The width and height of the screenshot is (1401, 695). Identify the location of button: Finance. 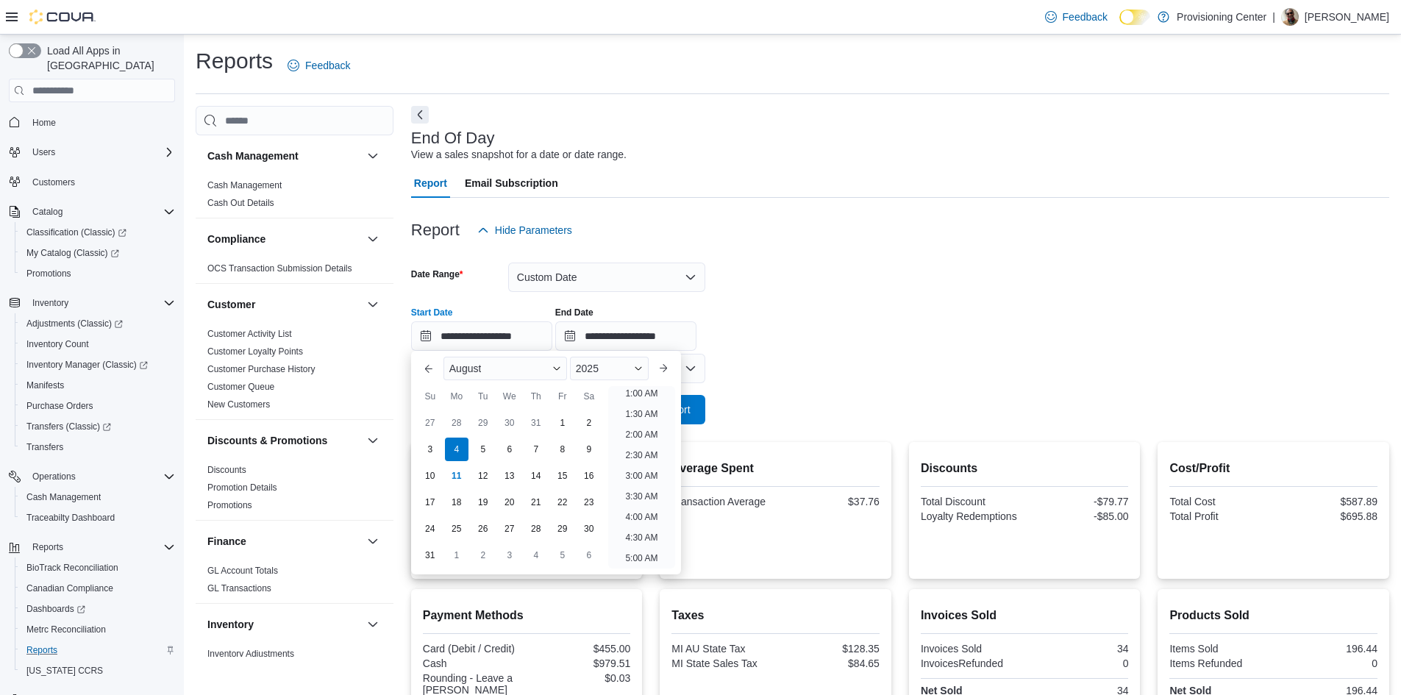
(284, 541).